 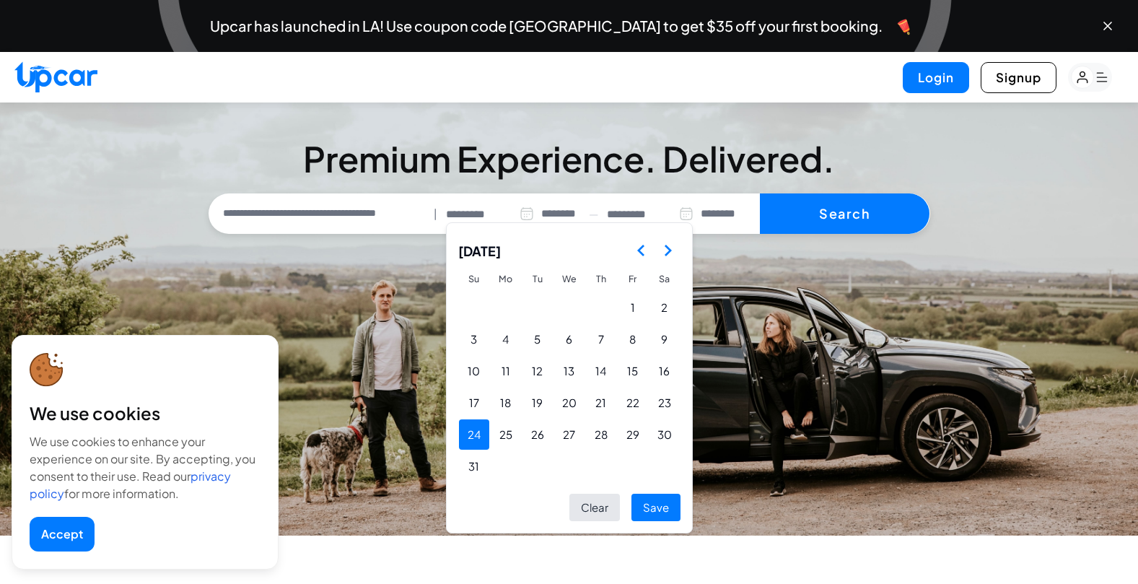 What do you see at coordinates (936, 77) in the screenshot?
I see `button: Login` at bounding box center [936, 77].